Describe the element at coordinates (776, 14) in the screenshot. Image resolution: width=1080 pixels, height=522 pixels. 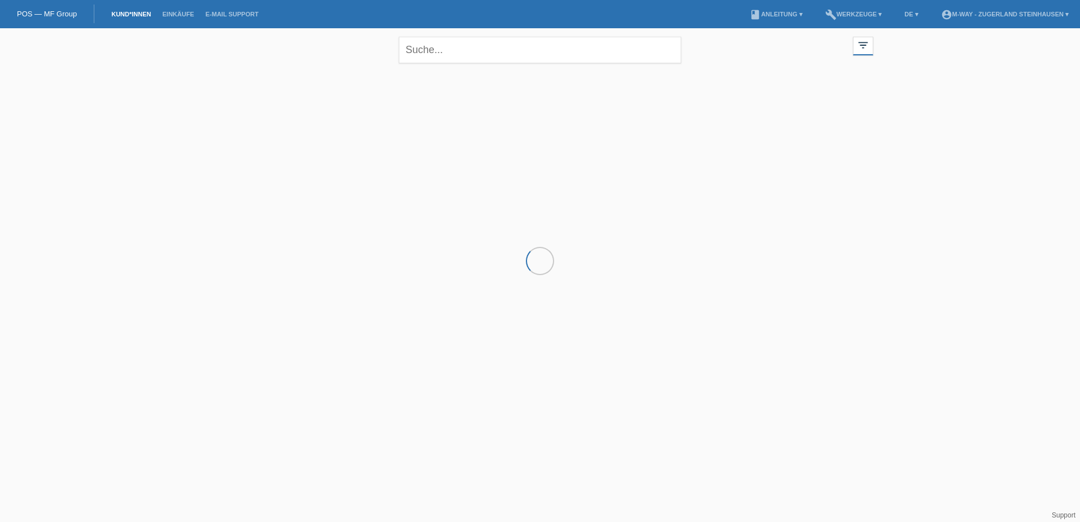
I see `a: bookAnleitung ▾` at that location.